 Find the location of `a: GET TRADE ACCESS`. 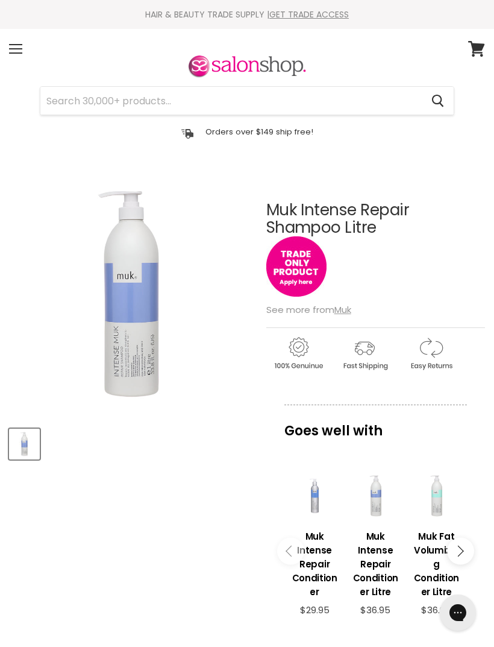

a: GET TRADE ACCESS is located at coordinates (309, 14).